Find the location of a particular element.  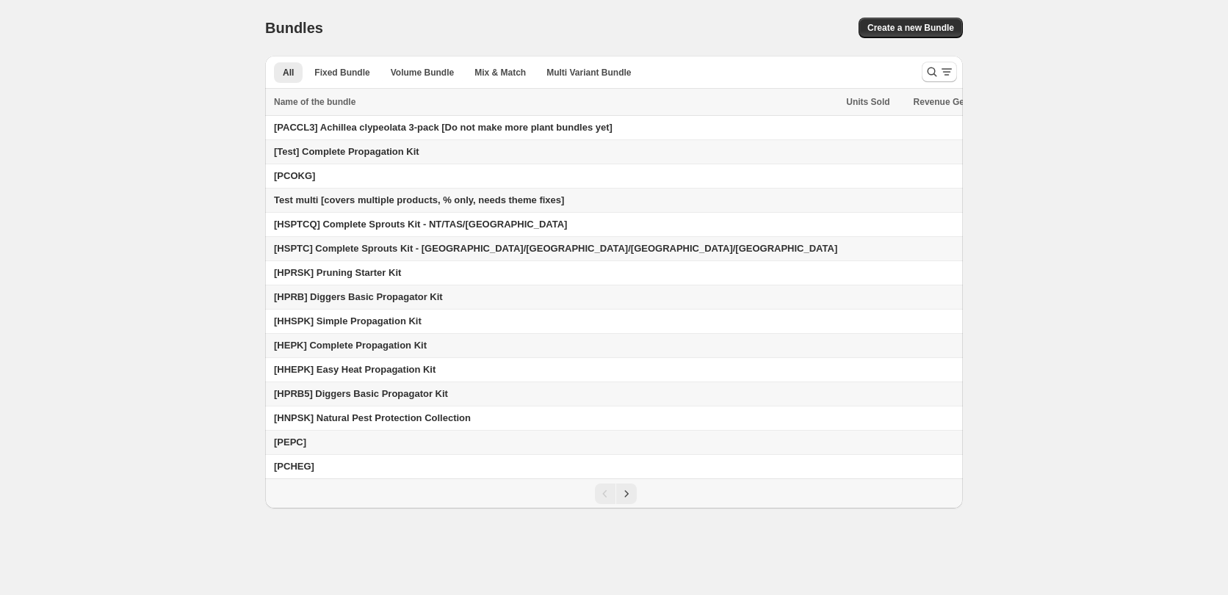

nav: Pagination is located at coordinates (614, 493).